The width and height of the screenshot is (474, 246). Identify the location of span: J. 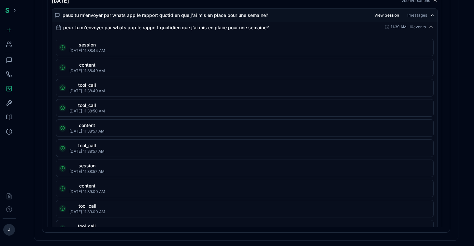
(9, 230).